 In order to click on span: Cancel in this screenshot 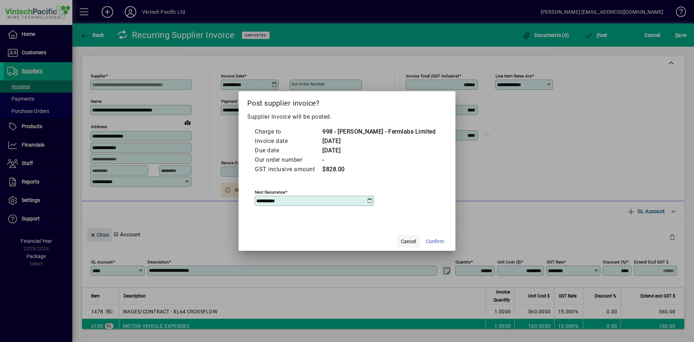, I will do `click(408, 241)`.